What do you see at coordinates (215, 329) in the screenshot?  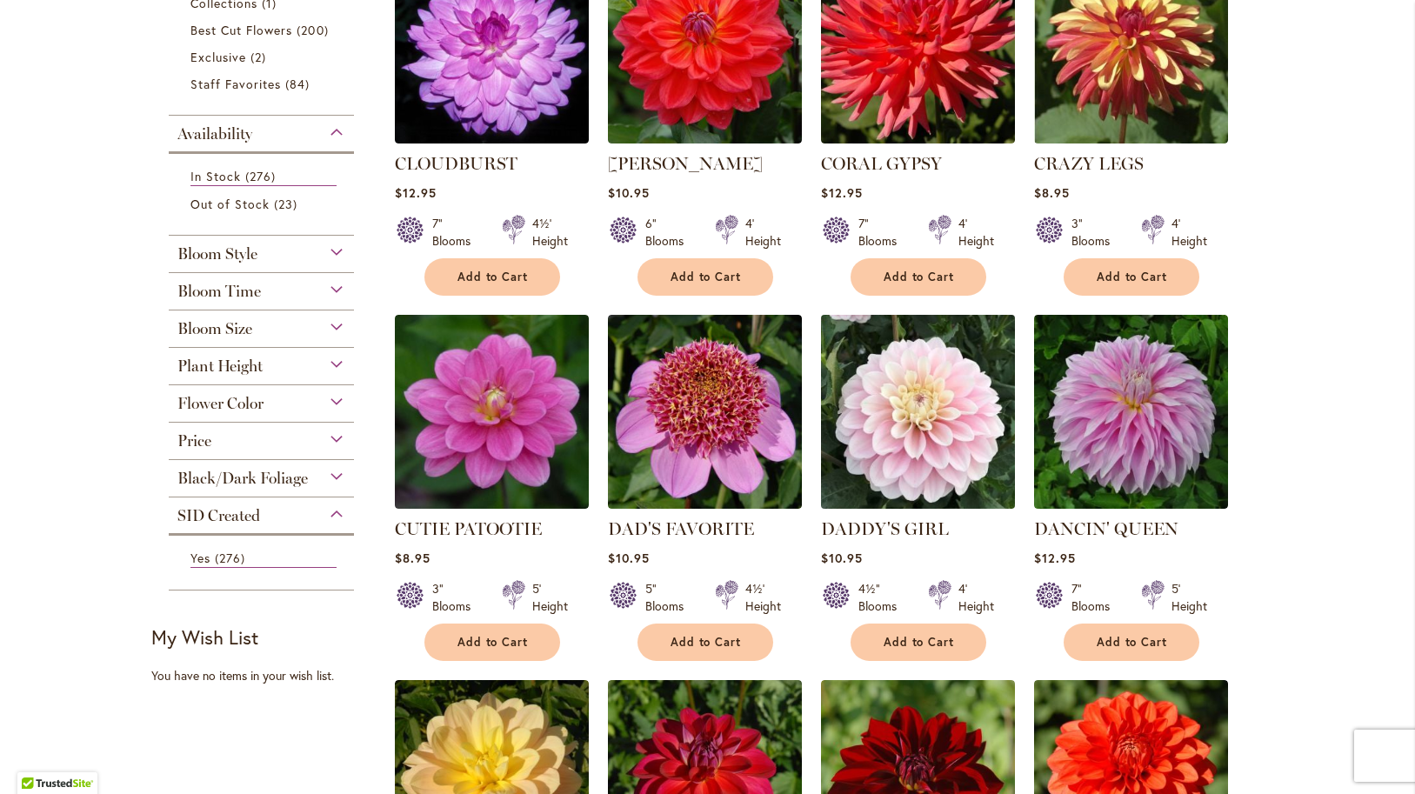 I see `span: Bloom Size` at bounding box center [215, 329].